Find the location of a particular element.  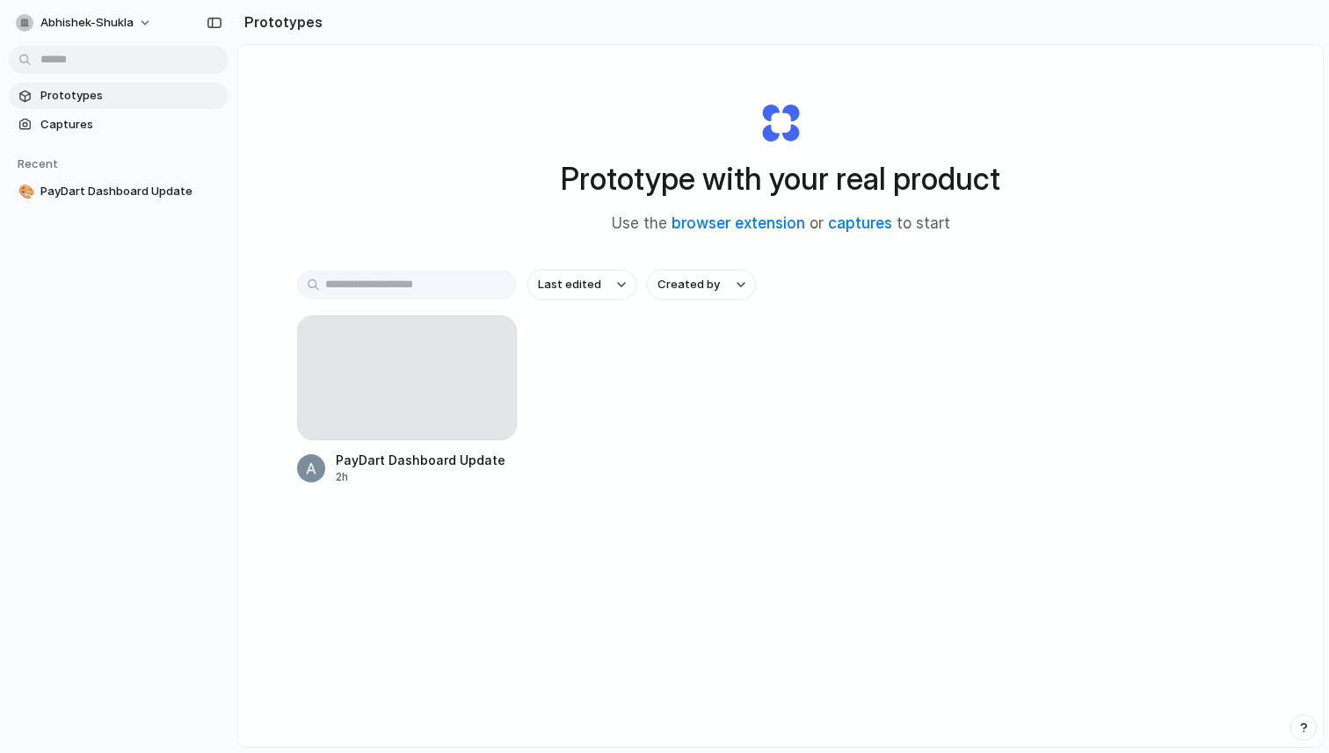

span: PayDart Dashboard Update is located at coordinates (131, 192).